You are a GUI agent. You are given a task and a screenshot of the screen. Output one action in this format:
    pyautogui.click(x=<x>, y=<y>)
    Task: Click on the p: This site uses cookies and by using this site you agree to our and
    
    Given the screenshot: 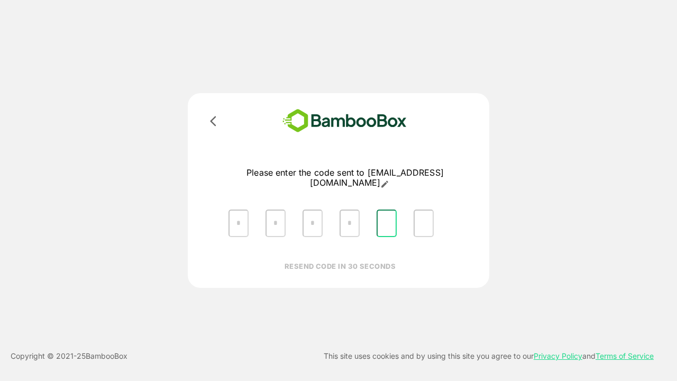 What is the action you would take?
    pyautogui.click(x=489, y=356)
    